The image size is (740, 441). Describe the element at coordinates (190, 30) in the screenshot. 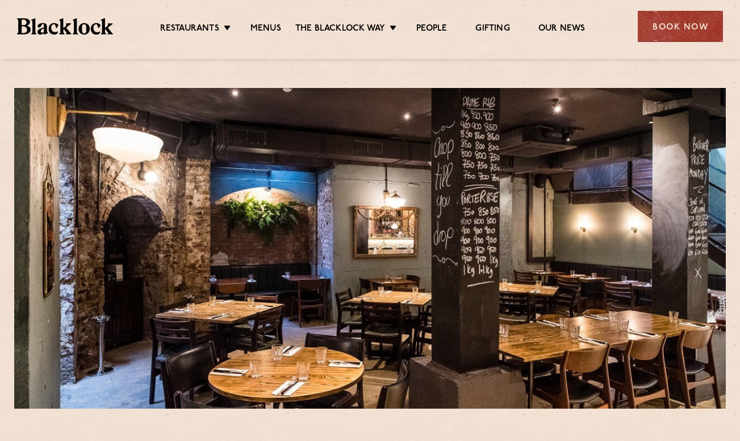

I see `a: Restaurants` at that location.